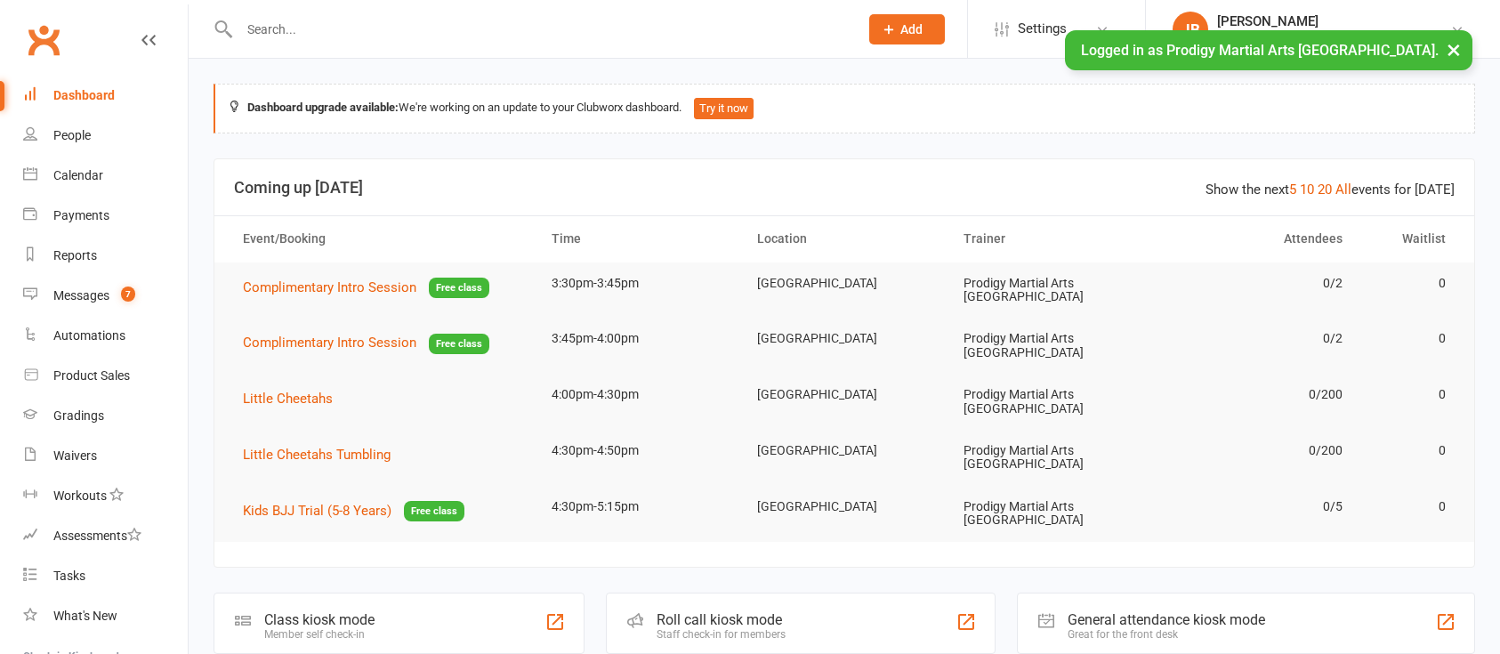 This screenshot has width=1500, height=654. I want to click on div: Member self check-in, so click(319, 634).